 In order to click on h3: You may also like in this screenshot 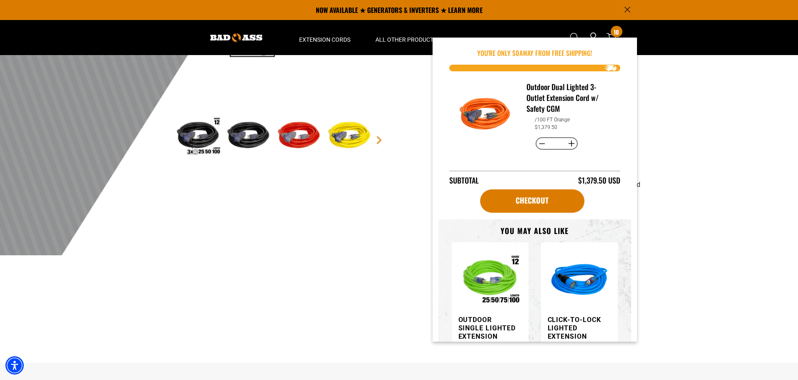, I will do `click(535, 231)`.